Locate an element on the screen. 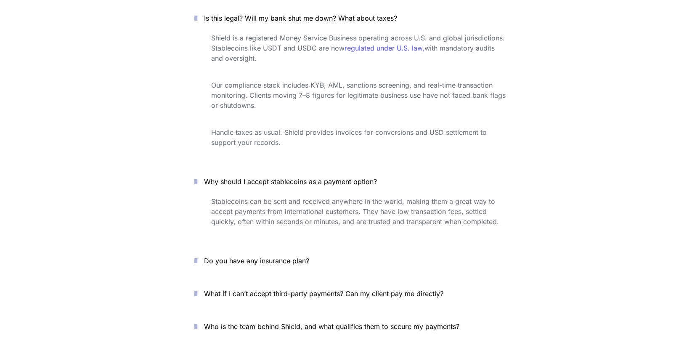 The height and width of the screenshot is (345, 700). span: Our compliance stack includes KYB, AML, sanctions screening, and real-time transaction monitoring... is located at coordinates (359, 95).